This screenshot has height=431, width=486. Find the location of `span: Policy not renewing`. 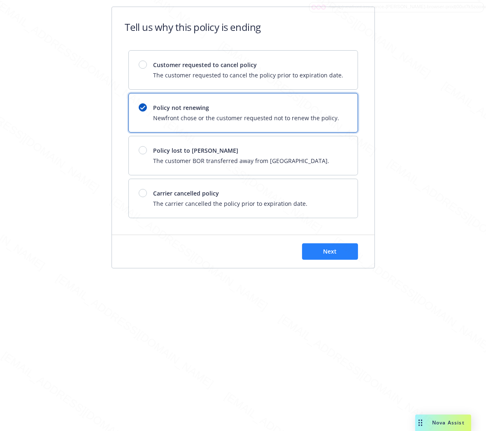

span: Policy not renewing is located at coordinates (247, 107).